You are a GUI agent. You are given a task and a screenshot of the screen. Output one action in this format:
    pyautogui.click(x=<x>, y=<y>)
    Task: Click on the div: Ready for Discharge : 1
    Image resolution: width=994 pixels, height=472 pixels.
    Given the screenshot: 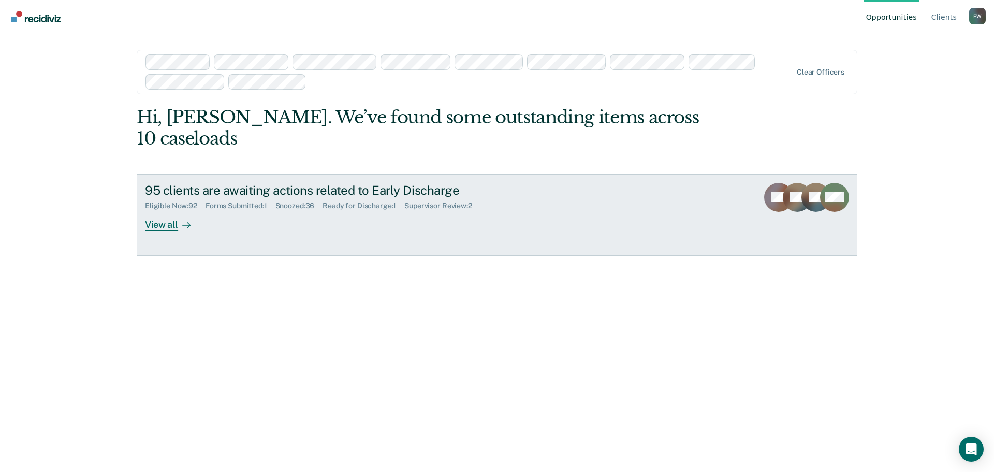 What is the action you would take?
    pyautogui.click(x=363, y=206)
    